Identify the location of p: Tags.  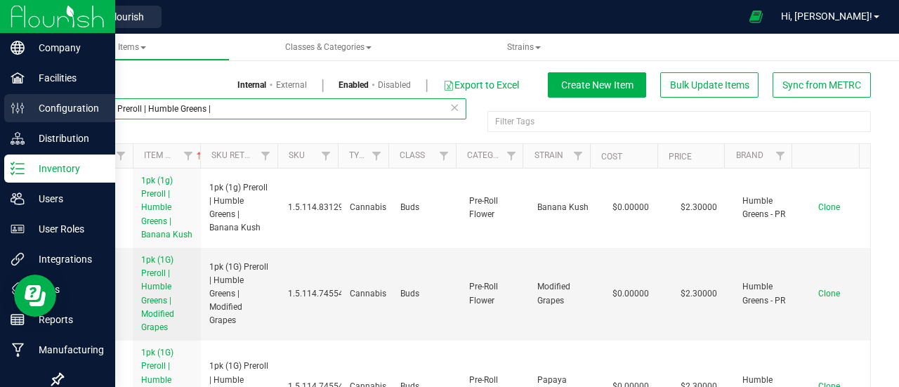
(67, 289).